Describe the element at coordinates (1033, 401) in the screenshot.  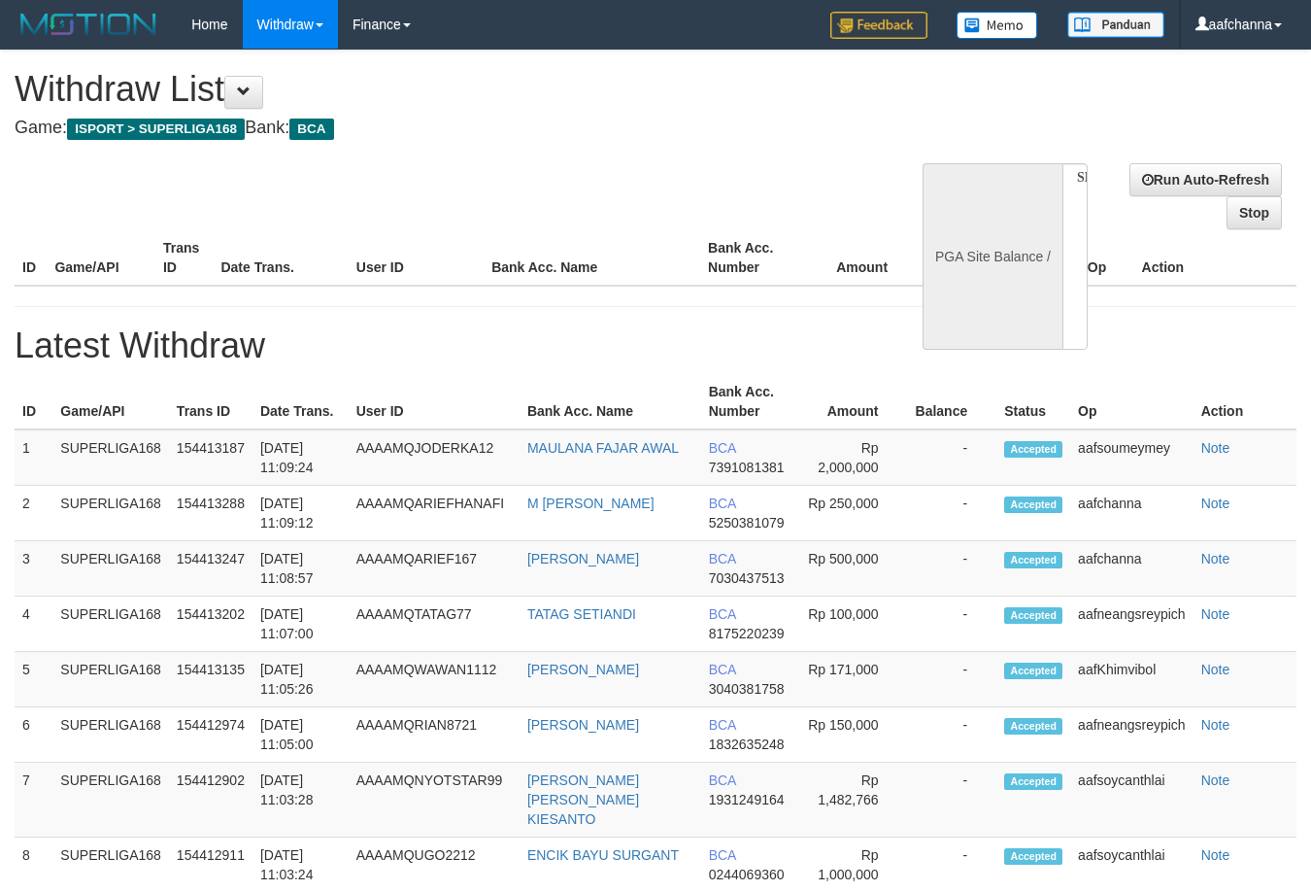
I see `th: Status` at that location.